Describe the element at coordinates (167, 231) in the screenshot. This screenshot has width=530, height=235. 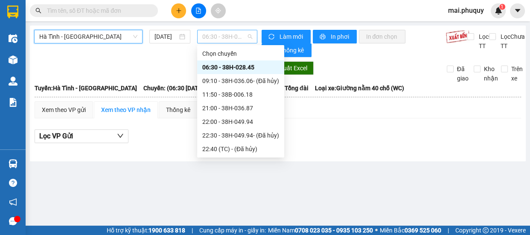
I see `strong: 1900 633 818` at that location.